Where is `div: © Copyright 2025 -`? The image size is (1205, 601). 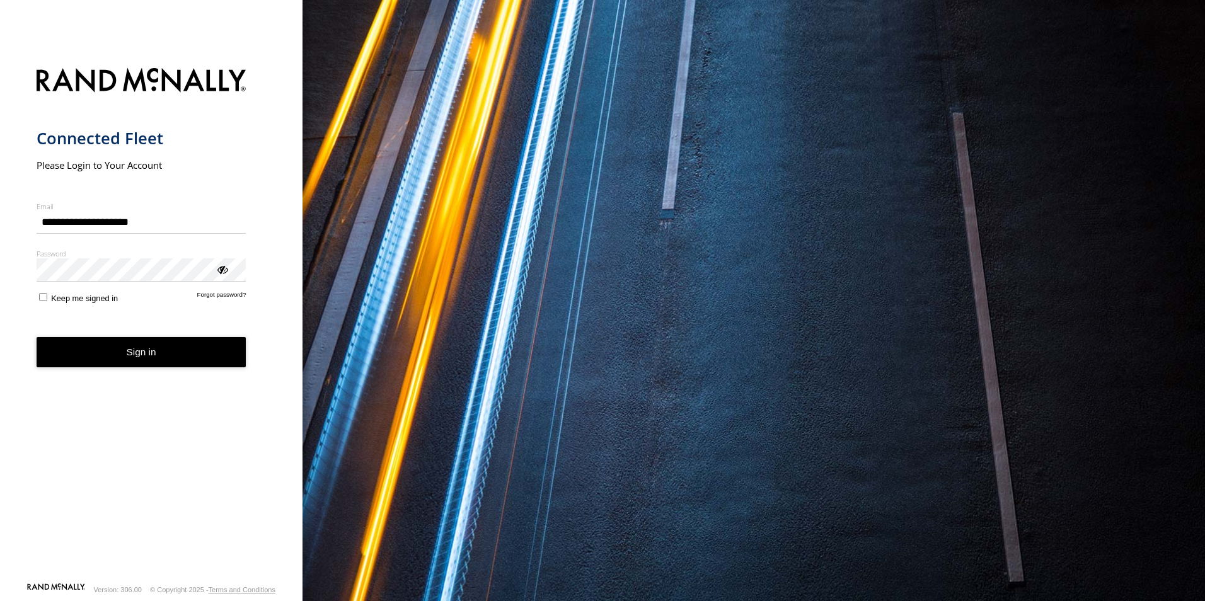
div: © Copyright 2025 - is located at coordinates (212, 590).